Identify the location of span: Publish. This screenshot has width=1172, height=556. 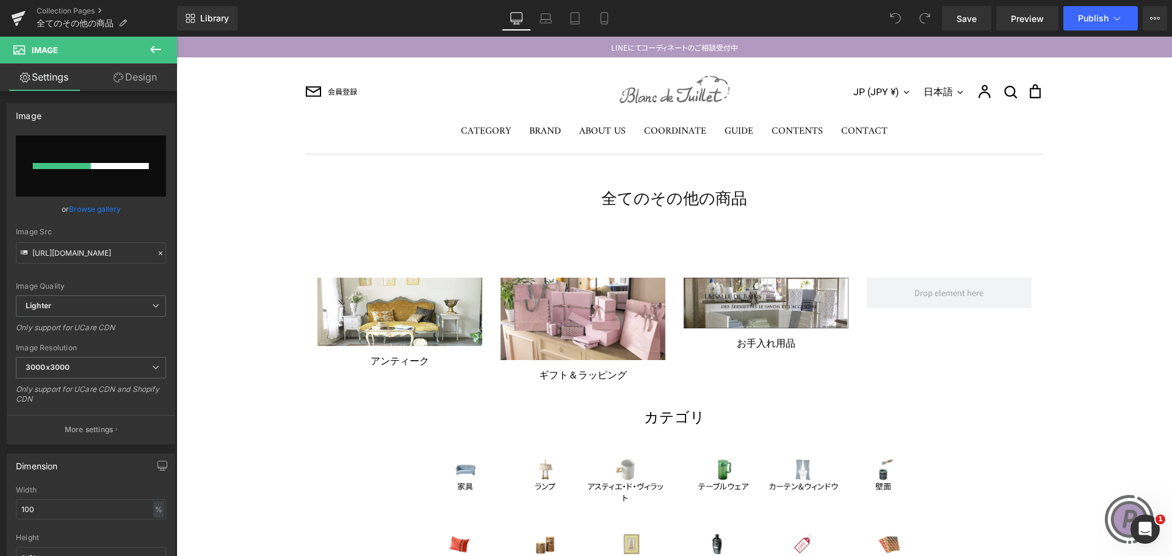
(1094, 18).